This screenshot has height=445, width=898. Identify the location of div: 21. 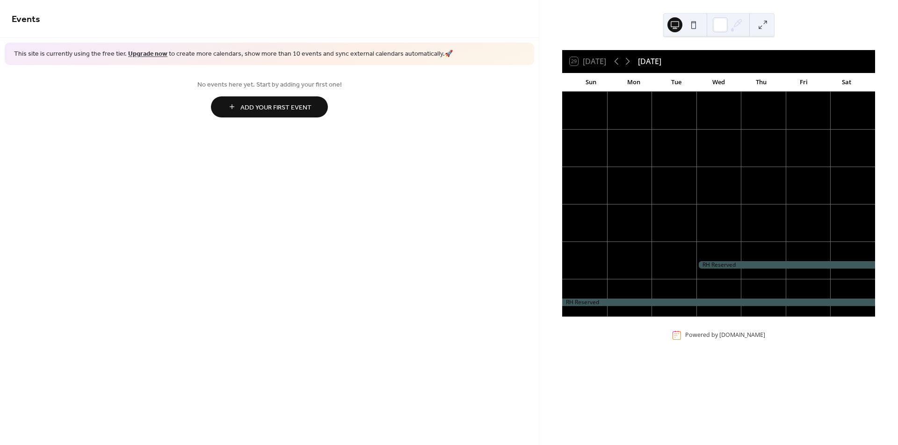
(570, 212).